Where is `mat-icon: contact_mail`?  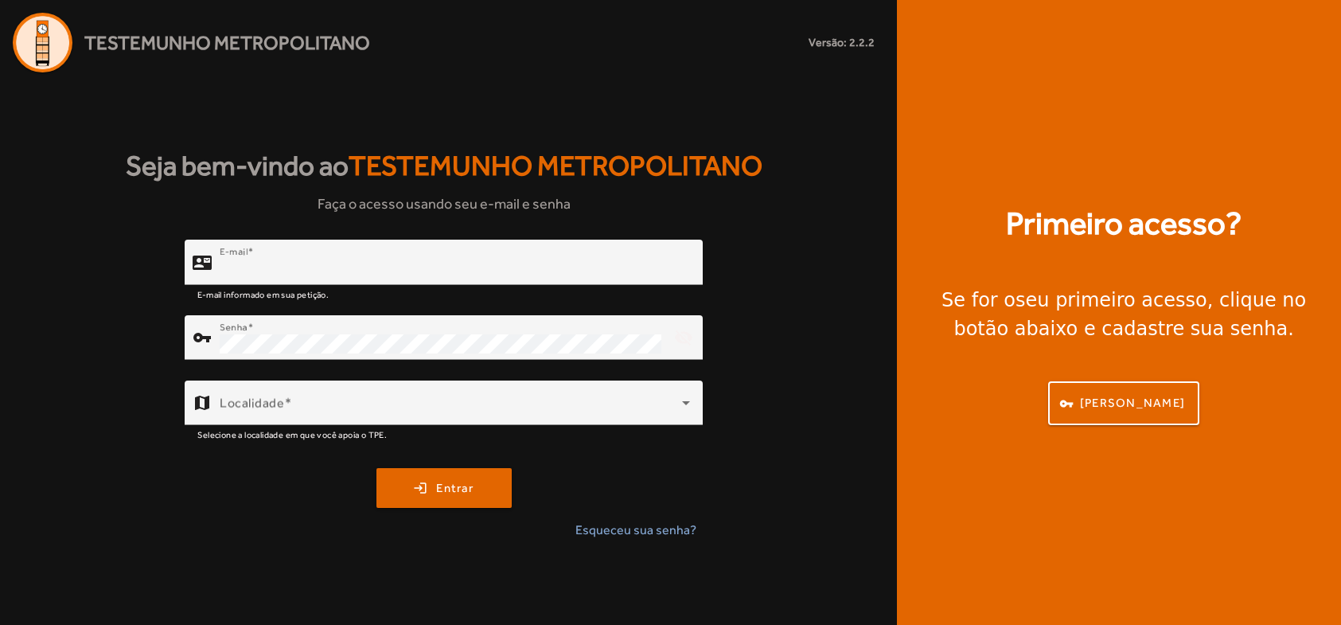
mat-icon: contact_mail is located at coordinates (202, 263).